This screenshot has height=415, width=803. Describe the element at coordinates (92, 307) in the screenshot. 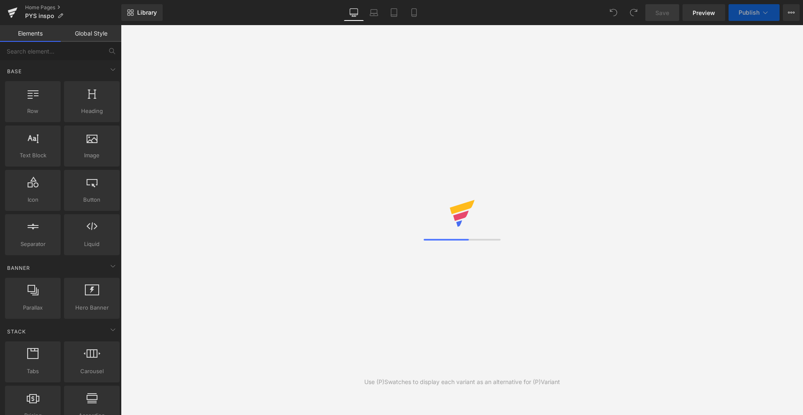

I see `span: Hero Banner` at that location.